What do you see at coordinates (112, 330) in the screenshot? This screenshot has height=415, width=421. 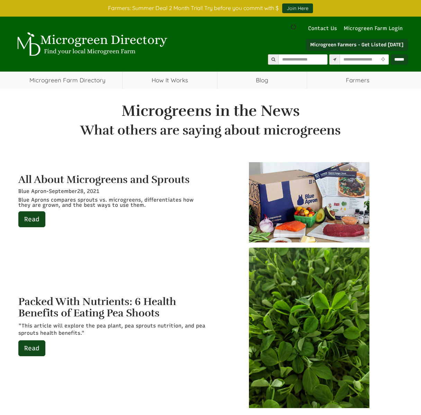 I see `p: "This article will explore the pea plant, pea sprouts nutrition, and pea sprouts health benefits."` at bounding box center [112, 330].